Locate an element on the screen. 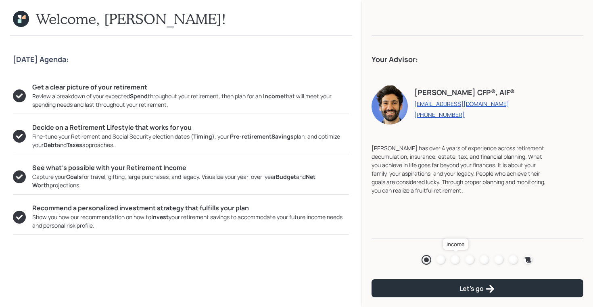 The image size is (593, 307). h4: Your Advisor: is located at coordinates (477, 60).